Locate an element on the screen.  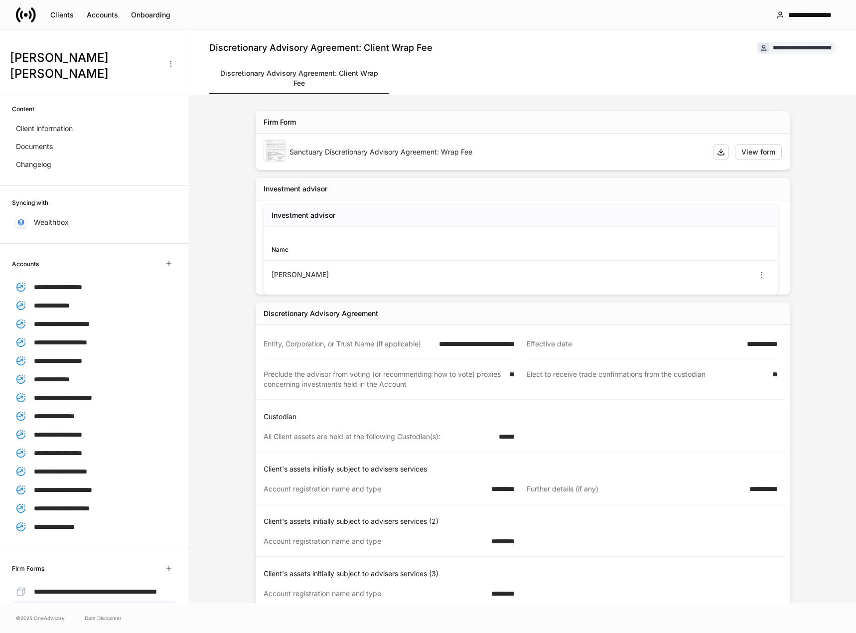
div: Firm Form is located at coordinates (280, 122).